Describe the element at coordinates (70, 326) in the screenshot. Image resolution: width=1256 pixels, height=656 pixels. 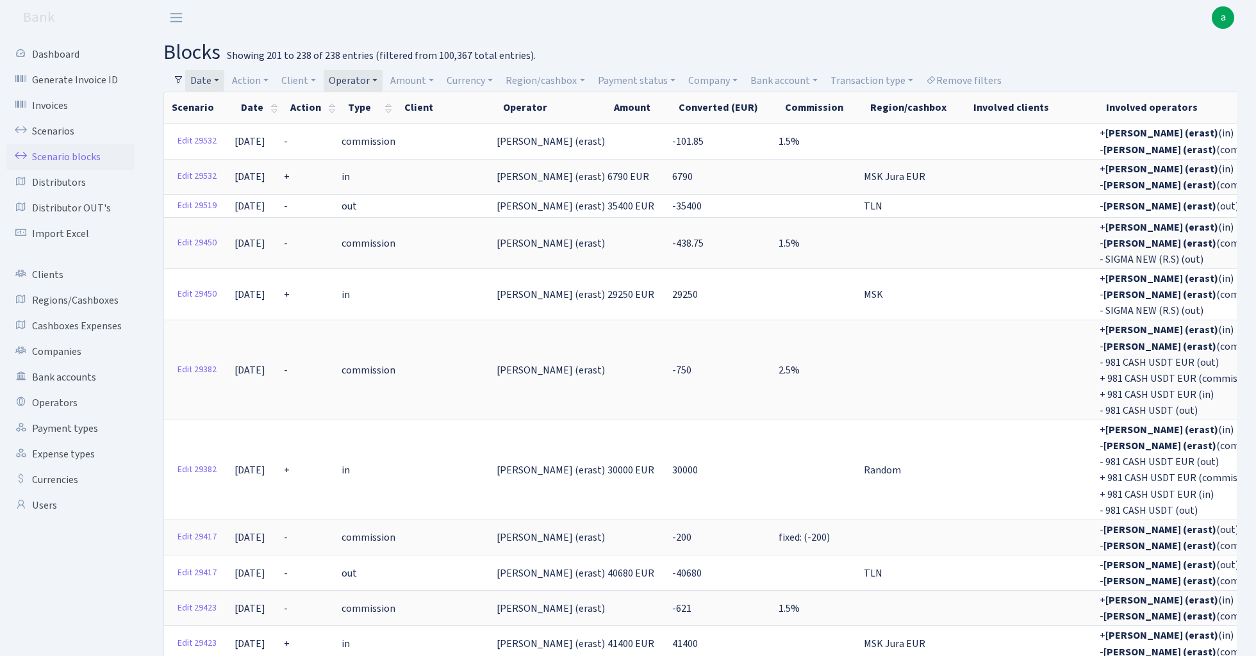
I see `a: Cashboxes Expenses` at that location.